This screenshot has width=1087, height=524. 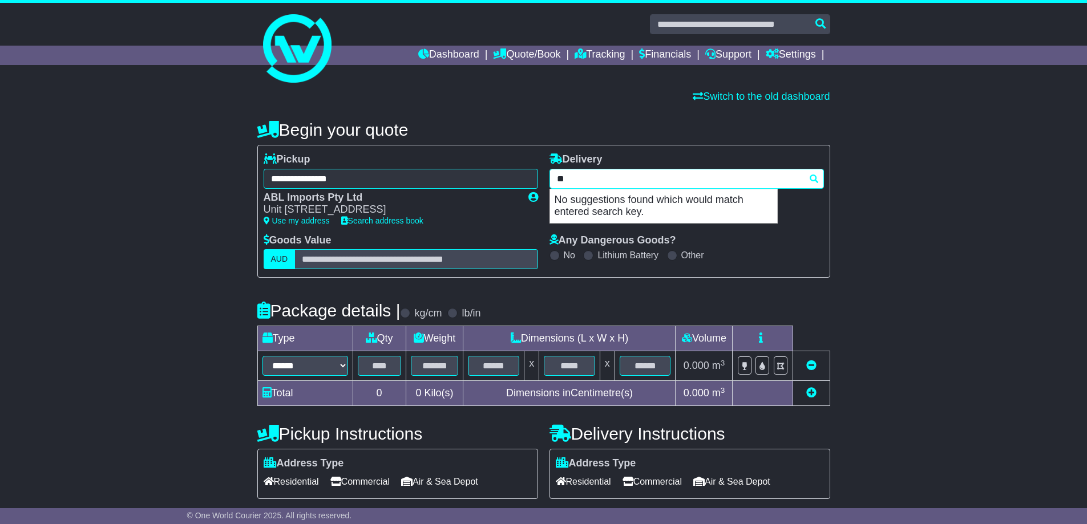 What do you see at coordinates (305, 339) in the screenshot?
I see `td: Type` at bounding box center [305, 339].